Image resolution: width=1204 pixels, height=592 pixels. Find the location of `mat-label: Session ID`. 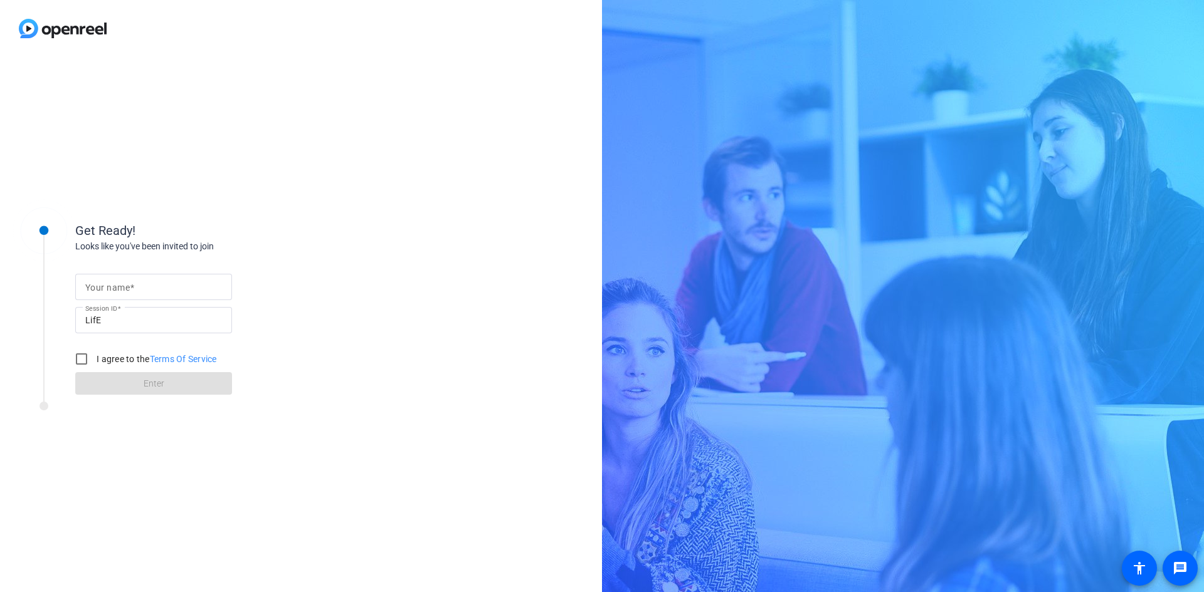

mat-label: Session ID is located at coordinates (101, 308).